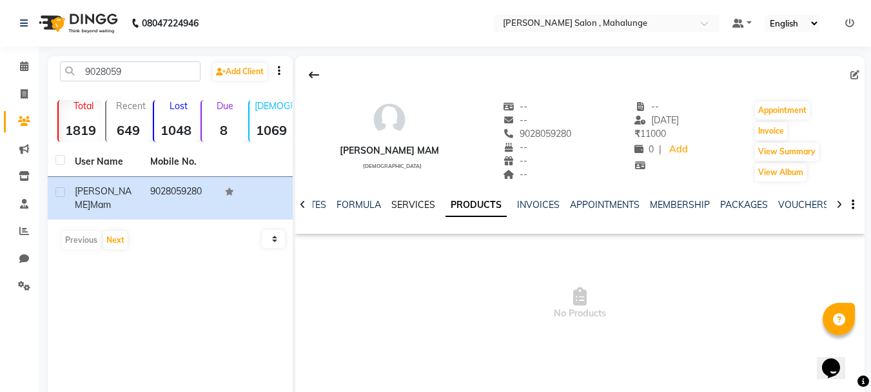 Image resolution: width=871 pixels, height=392 pixels. I want to click on img: avatar, so click(390, 119).